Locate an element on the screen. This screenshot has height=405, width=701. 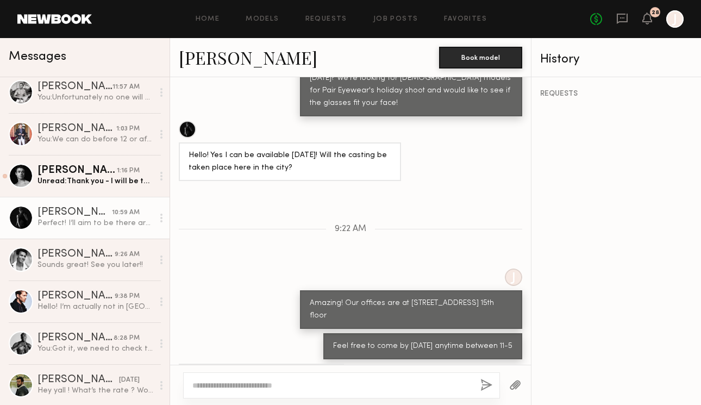
div: You: Got it, we need to check the fit of the glasses before shooting so maybe we can have you com... is located at coordinates (95, 348).